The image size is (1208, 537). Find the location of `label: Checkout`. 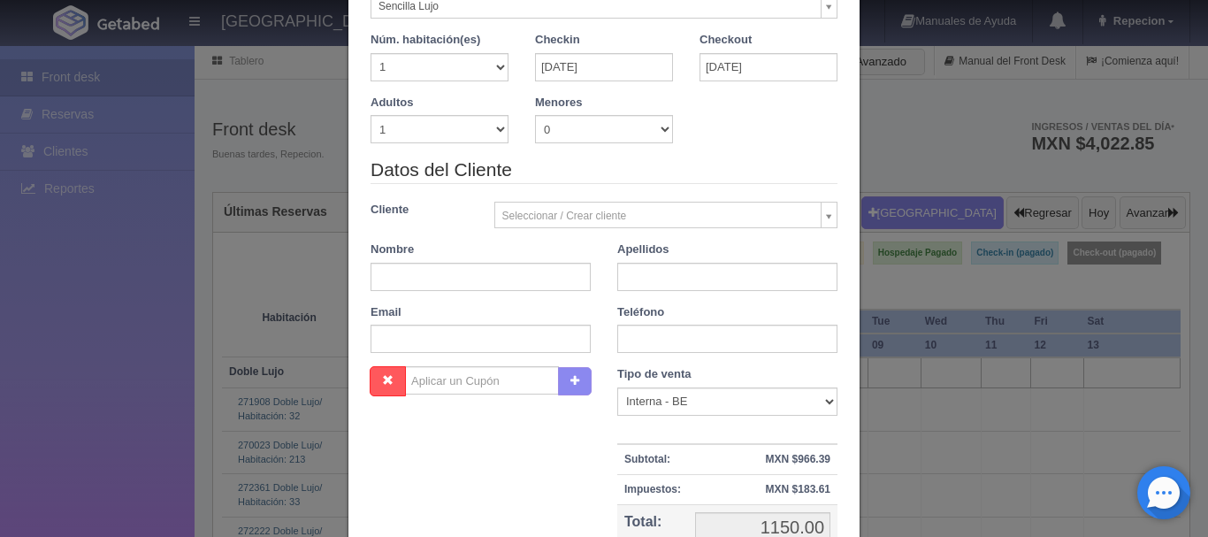

label: Checkout is located at coordinates (725, 40).